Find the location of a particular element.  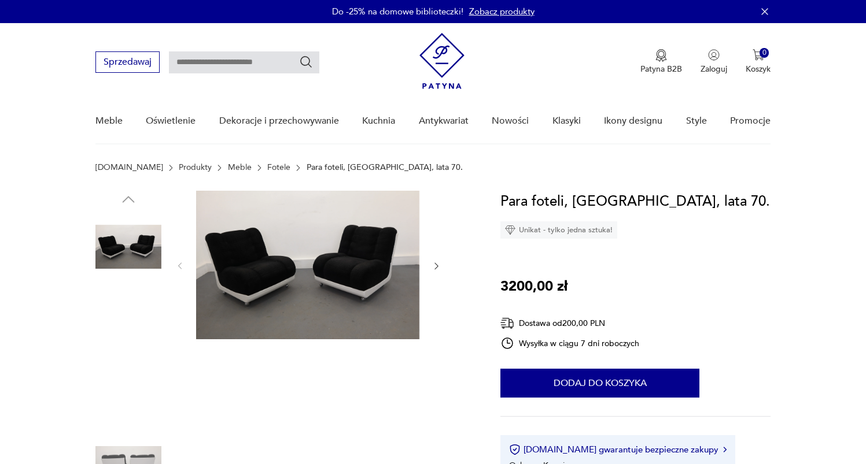

a: Zobacz produkty is located at coordinates (501, 12).